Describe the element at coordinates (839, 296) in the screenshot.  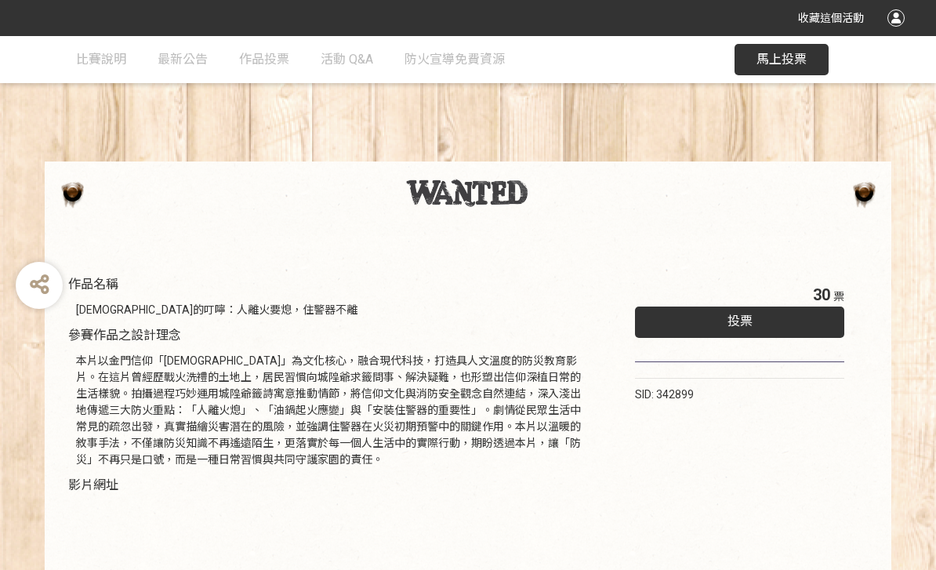
I see `span: 票` at that location.